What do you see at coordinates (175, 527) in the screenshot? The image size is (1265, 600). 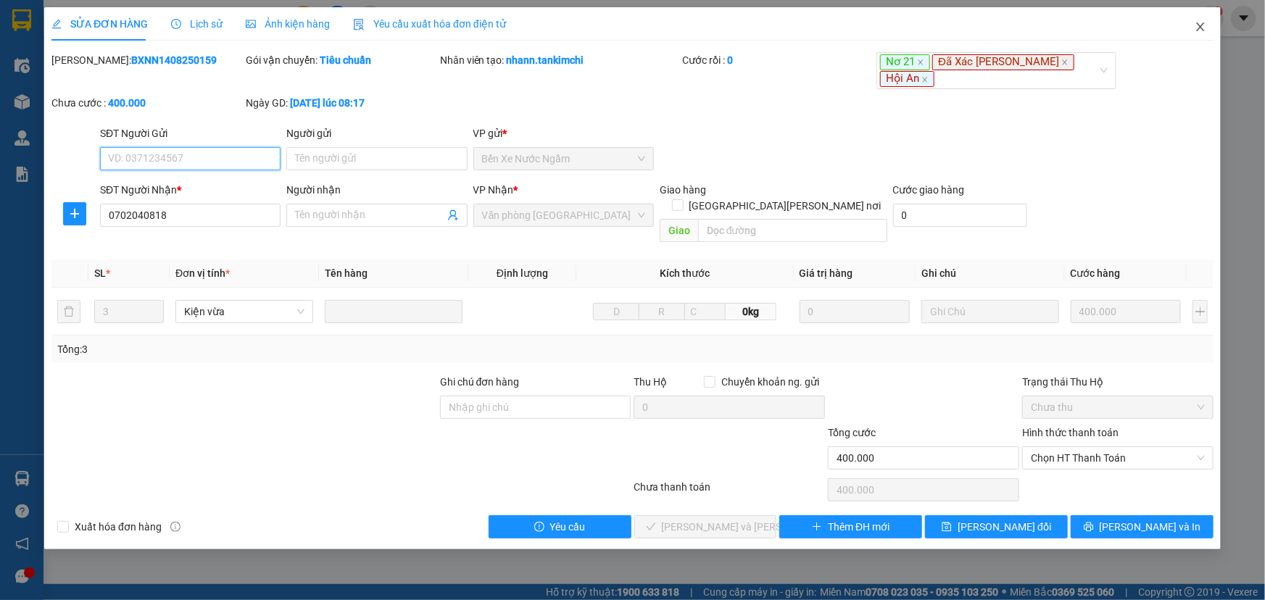 I see `span: info-circle` at bounding box center [175, 527].